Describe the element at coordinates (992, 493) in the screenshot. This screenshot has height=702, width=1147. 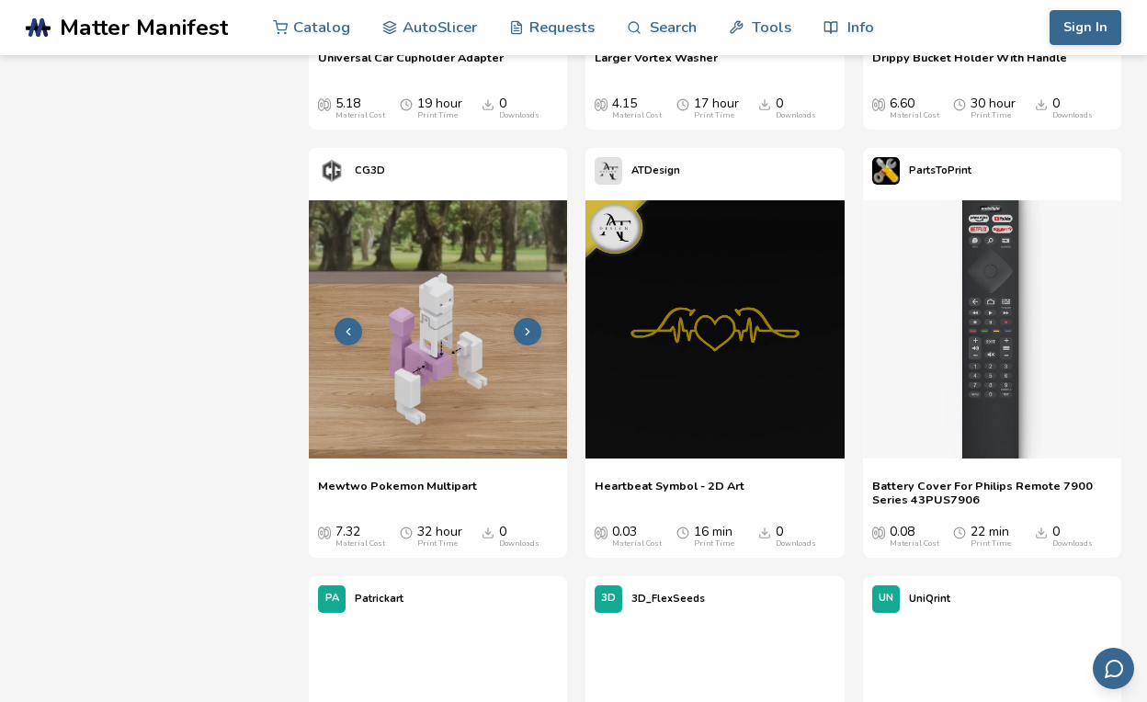
I see `span: Battery Cover For Philips Remote 7900 Series 43PUS7906` at that location.